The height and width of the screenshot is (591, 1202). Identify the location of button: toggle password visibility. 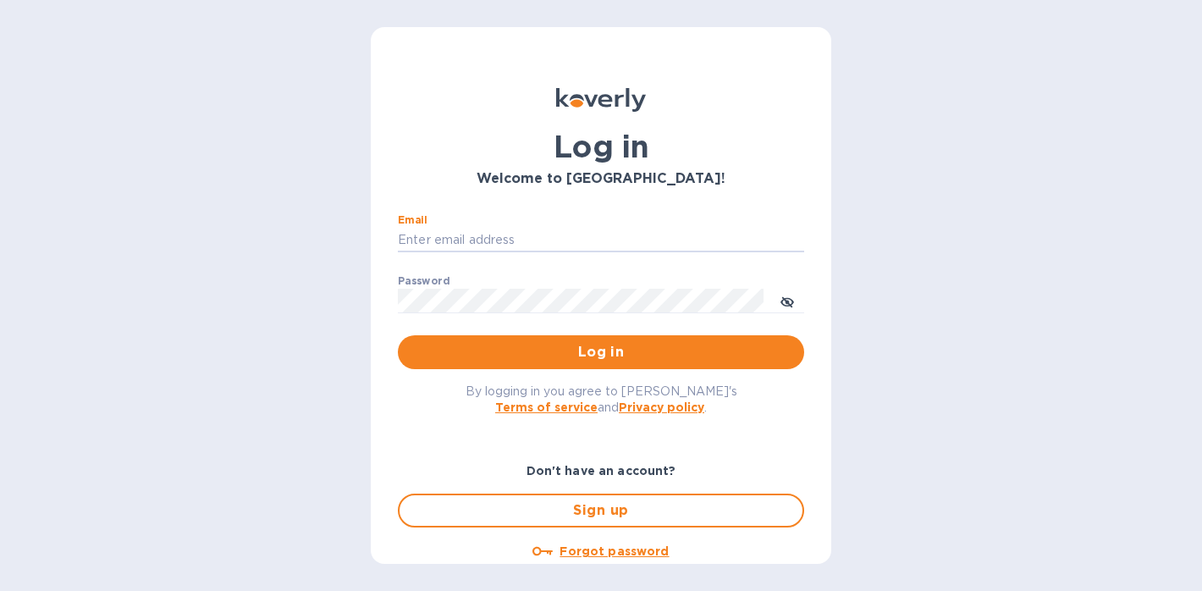
(787, 300).